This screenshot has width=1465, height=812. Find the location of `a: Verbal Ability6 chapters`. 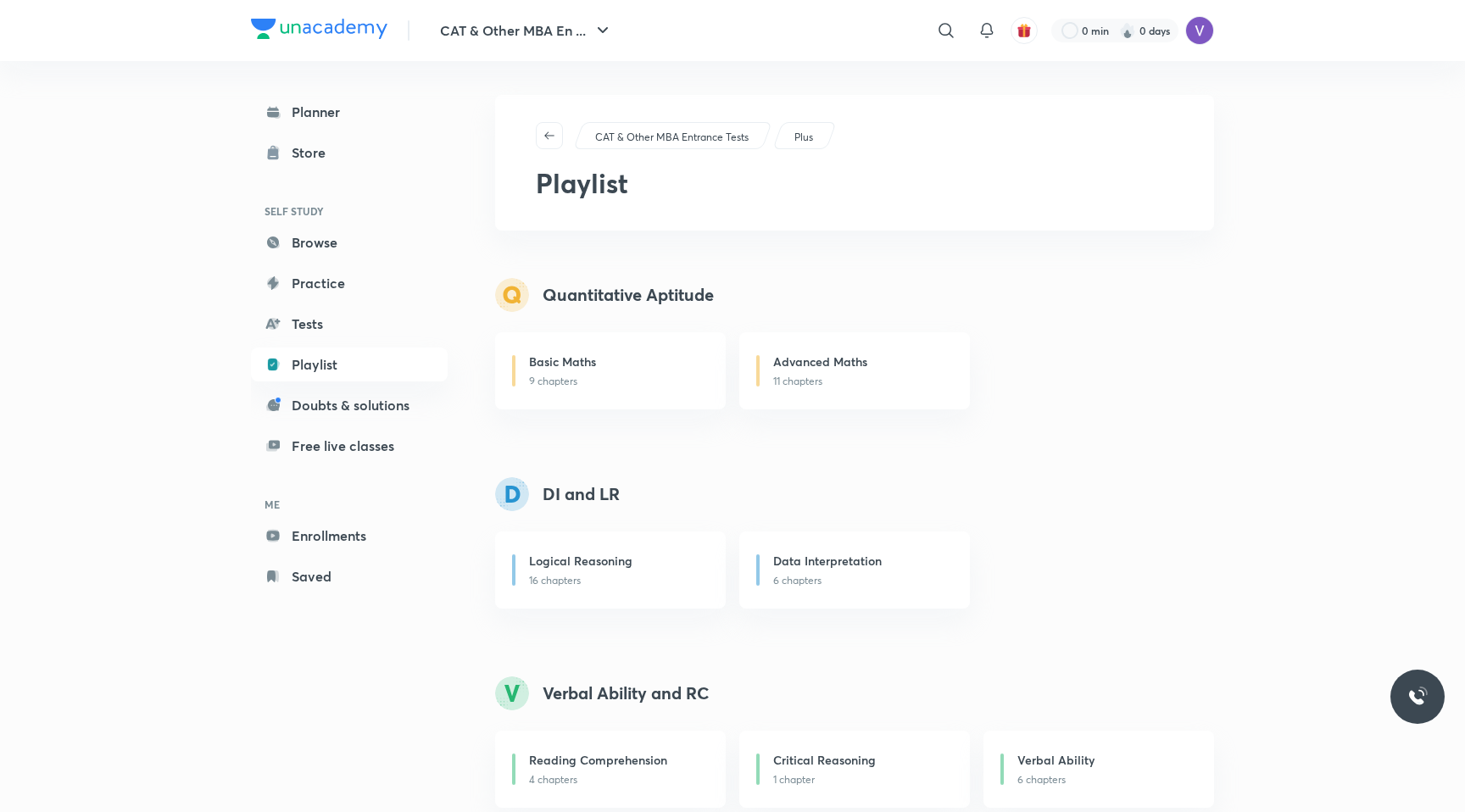

a: Verbal Ability6 chapters is located at coordinates (1099, 769).